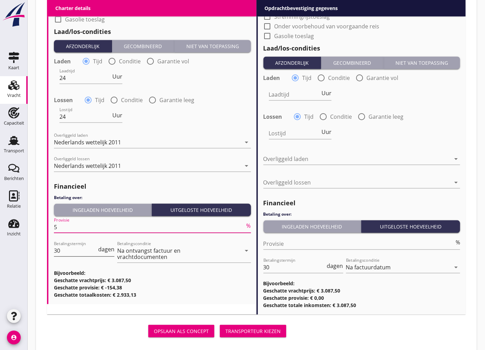 The width and height of the screenshot is (485, 350). What do you see at coordinates (362, 298) in the screenshot?
I see `h3: Geschatte provisie: € 0,00` at bounding box center [362, 298].